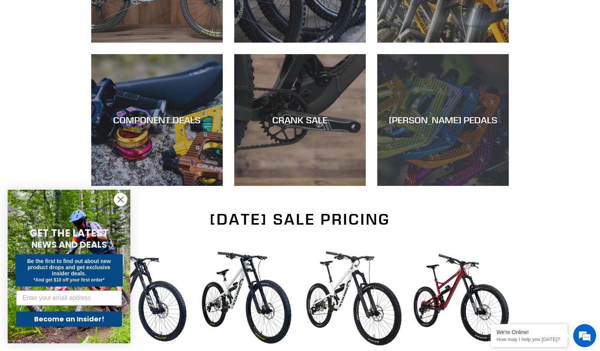 Image resolution: width=600 pixels, height=351 pixels. What do you see at coordinates (69, 319) in the screenshot?
I see `button: Become an Insider!` at bounding box center [69, 319].